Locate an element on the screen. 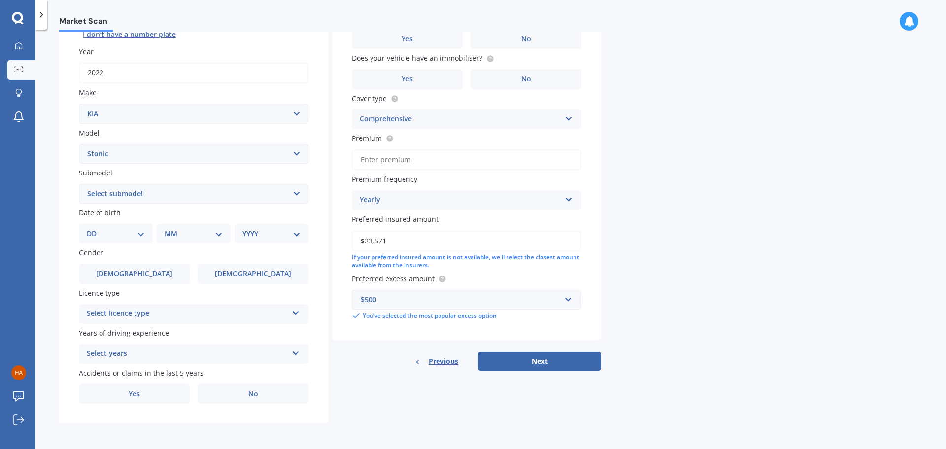 This screenshot has height=449, width=946. input: Enter amount is located at coordinates (467, 241).